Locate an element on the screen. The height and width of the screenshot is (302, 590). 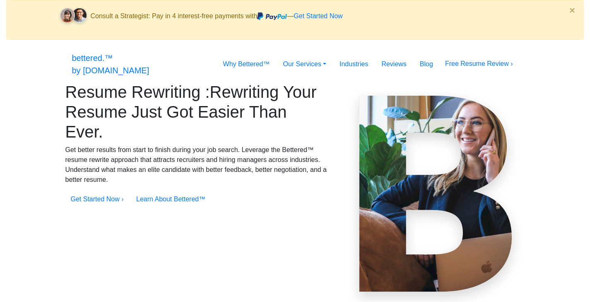
a: Free Resume Review › is located at coordinates (479, 63).